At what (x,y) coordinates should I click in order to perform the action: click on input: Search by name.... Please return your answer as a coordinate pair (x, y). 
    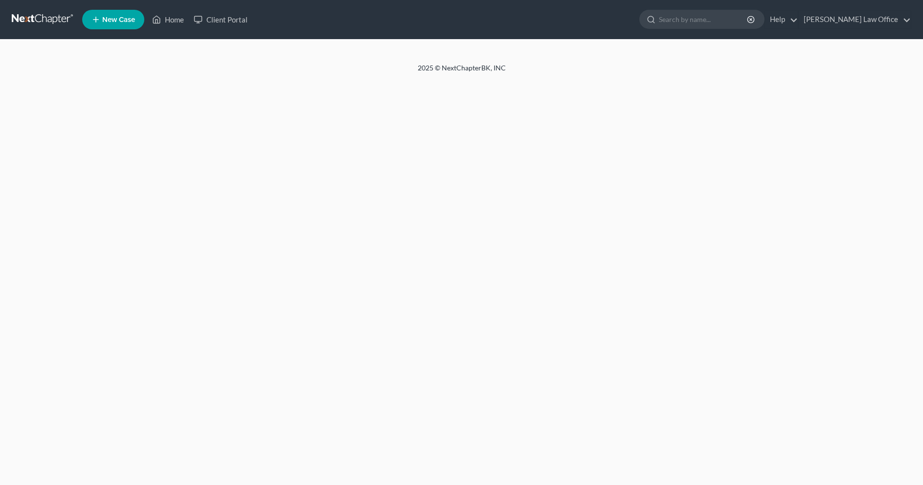
    Looking at the image, I should click on (704, 19).